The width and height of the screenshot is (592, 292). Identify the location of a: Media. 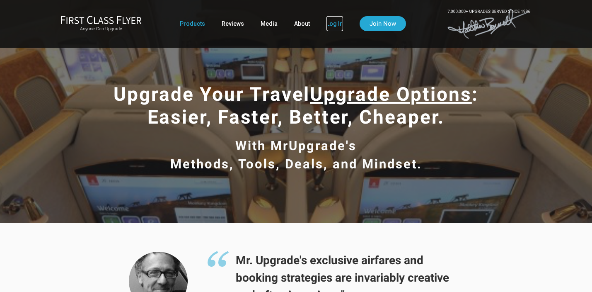
(269, 24).